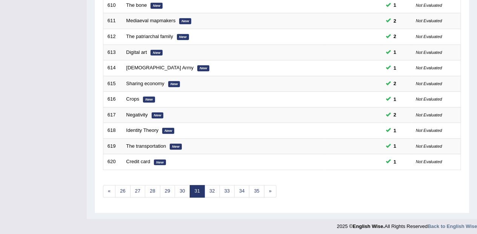  I want to click on a: Credit card, so click(138, 161).